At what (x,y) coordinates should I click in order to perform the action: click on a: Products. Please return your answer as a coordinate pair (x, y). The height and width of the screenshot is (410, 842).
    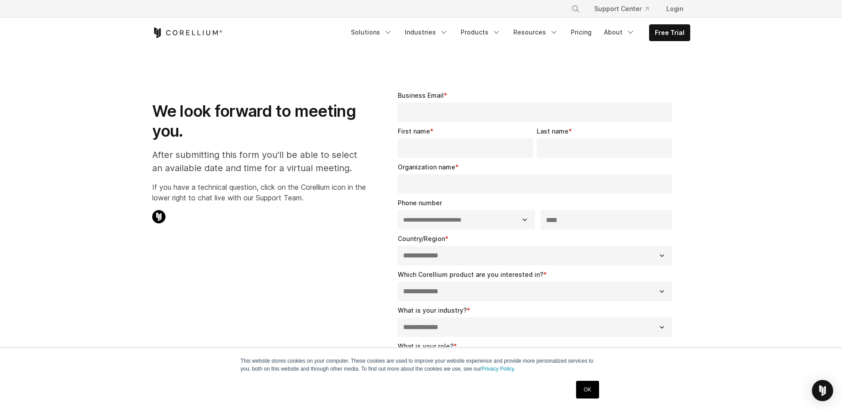
    Looking at the image, I should click on (480, 32).